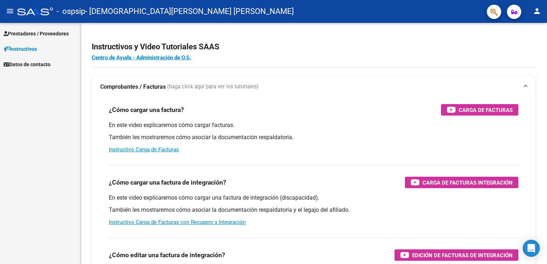  What do you see at coordinates (456, 255) in the screenshot?
I see `button: Edición de Facturas de integración` at bounding box center [456, 255].